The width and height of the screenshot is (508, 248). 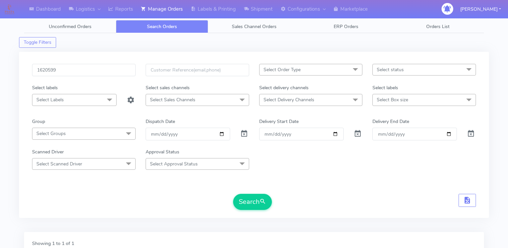 What do you see at coordinates (438, 26) in the screenshot?
I see `span: Orders List` at bounding box center [438, 26].